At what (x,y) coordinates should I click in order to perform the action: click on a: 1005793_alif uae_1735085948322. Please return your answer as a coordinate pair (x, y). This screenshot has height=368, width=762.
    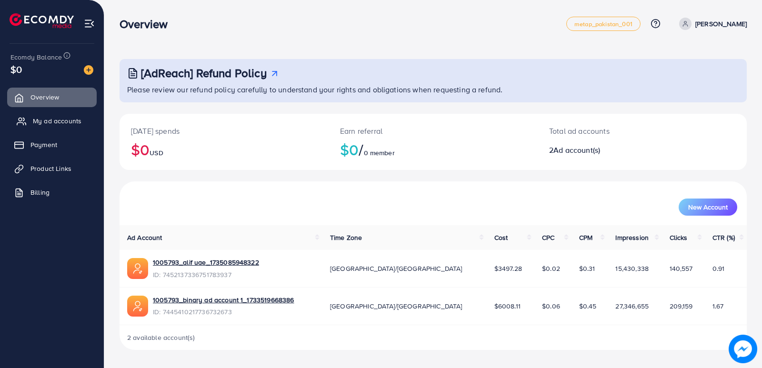
    Looking at the image, I should click on (206, 262).